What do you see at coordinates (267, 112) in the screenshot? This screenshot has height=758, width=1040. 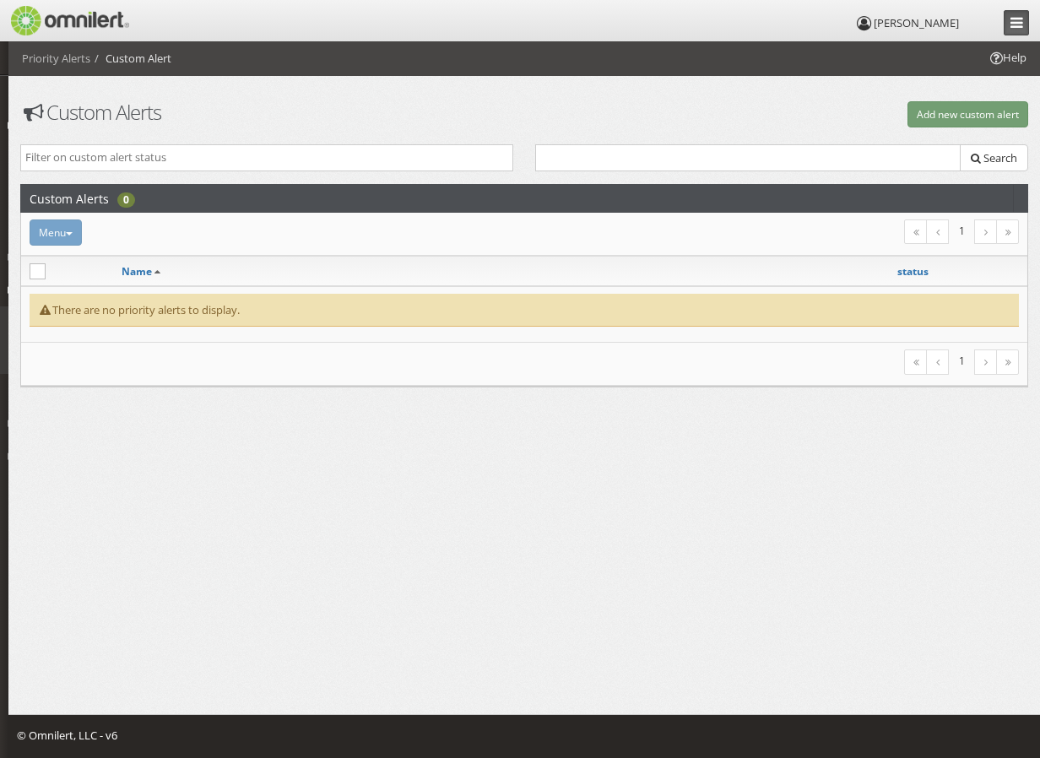 I see `h1: Custom Alerts` at bounding box center [267, 112].